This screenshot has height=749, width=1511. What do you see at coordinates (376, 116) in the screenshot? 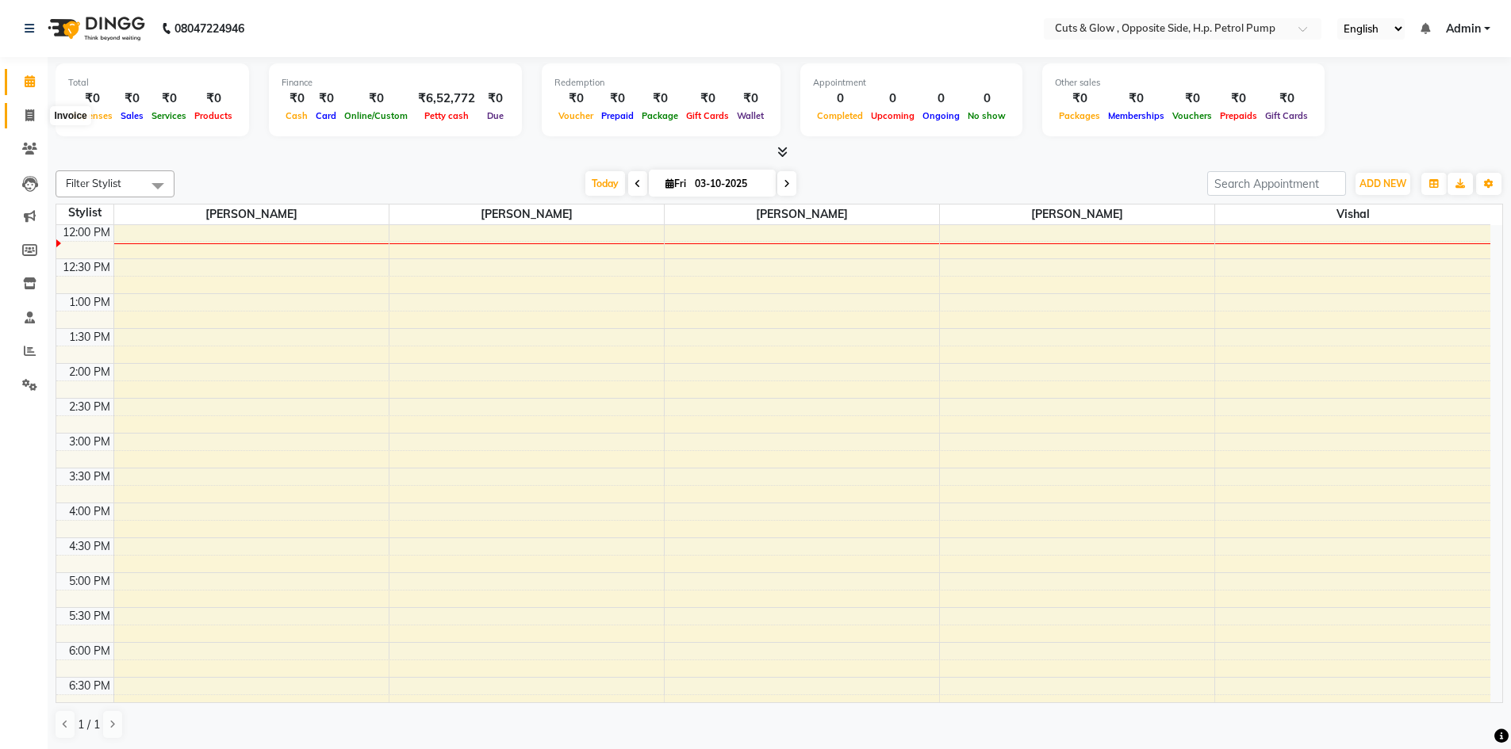
I see `span: Online/Custom` at bounding box center [376, 116].